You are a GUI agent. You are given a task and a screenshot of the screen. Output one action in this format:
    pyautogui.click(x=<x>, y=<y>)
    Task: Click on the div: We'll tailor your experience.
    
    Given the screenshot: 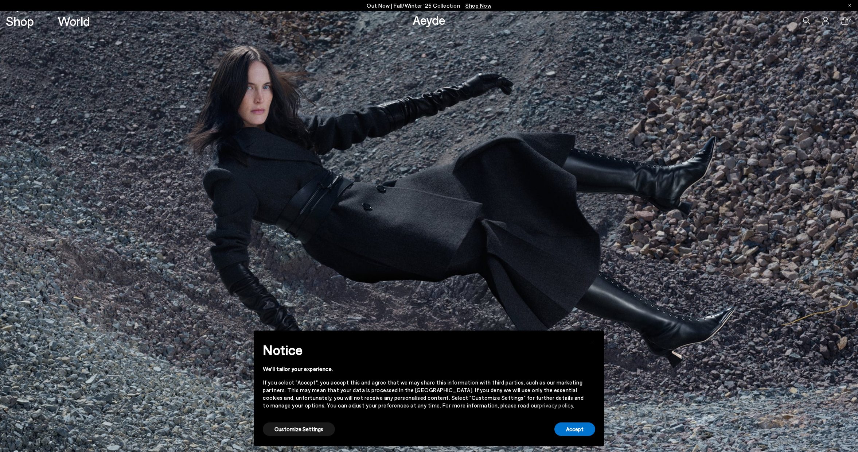 What is the action you would take?
    pyautogui.click(x=423, y=369)
    